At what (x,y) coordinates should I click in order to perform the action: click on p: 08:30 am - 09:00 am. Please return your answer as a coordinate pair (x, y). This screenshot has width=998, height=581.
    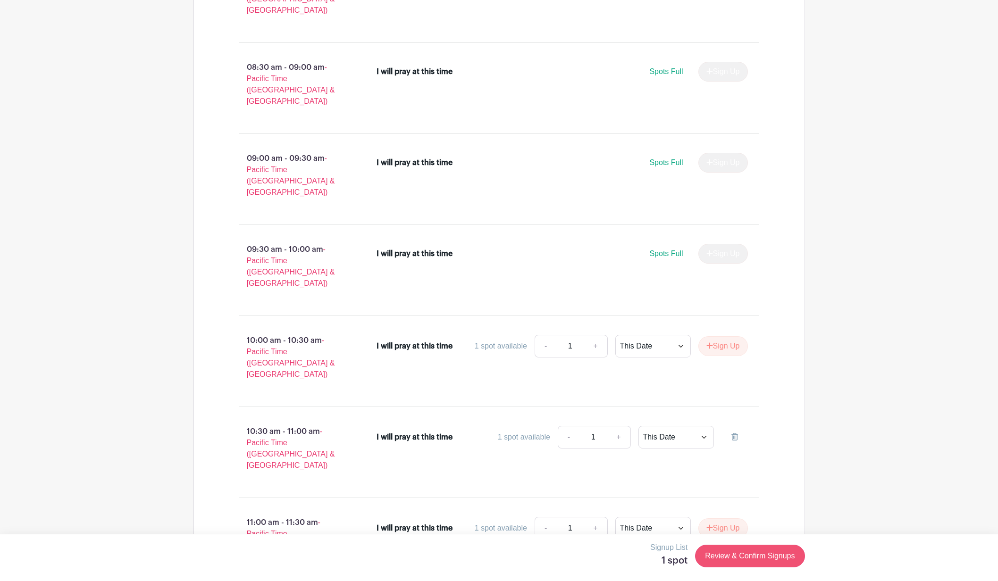
    Looking at the image, I should click on (293, 84).